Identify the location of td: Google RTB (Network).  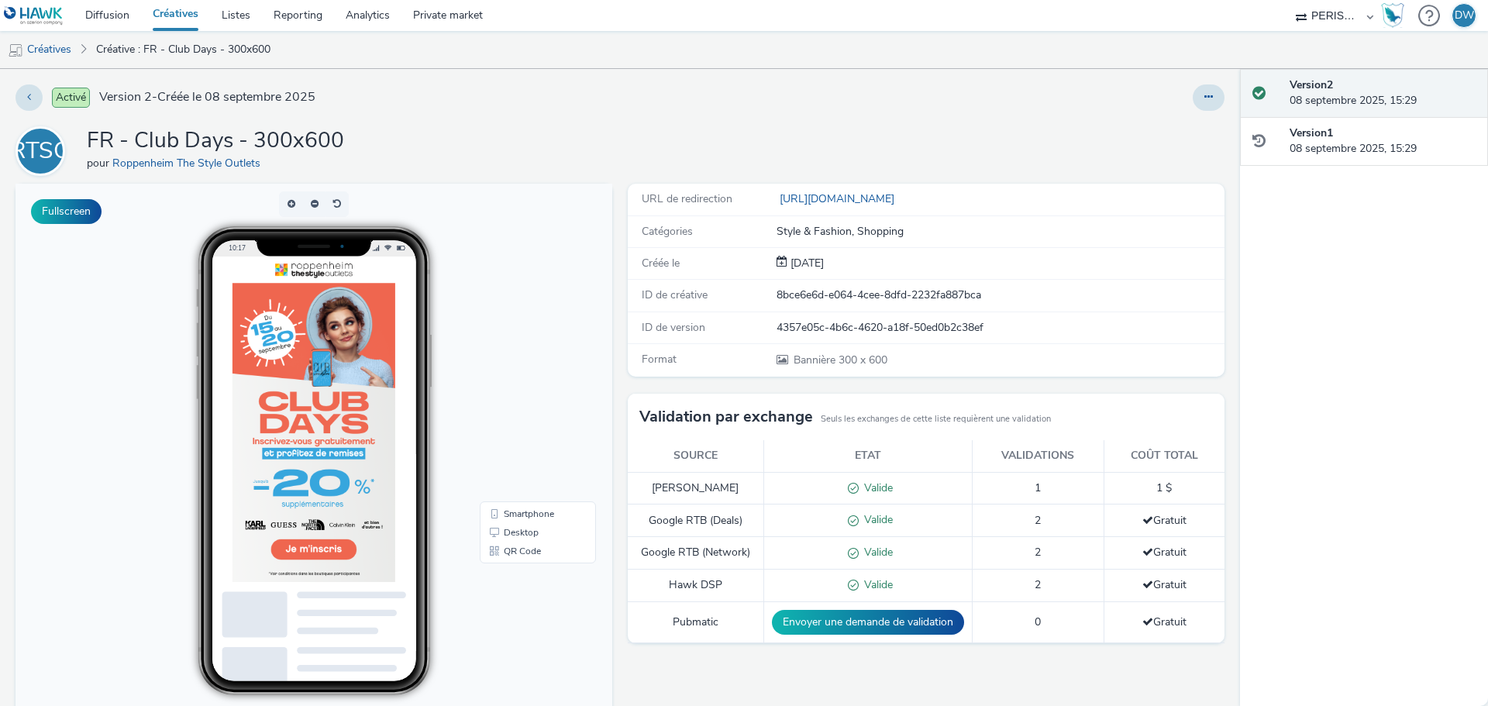
(695, 553).